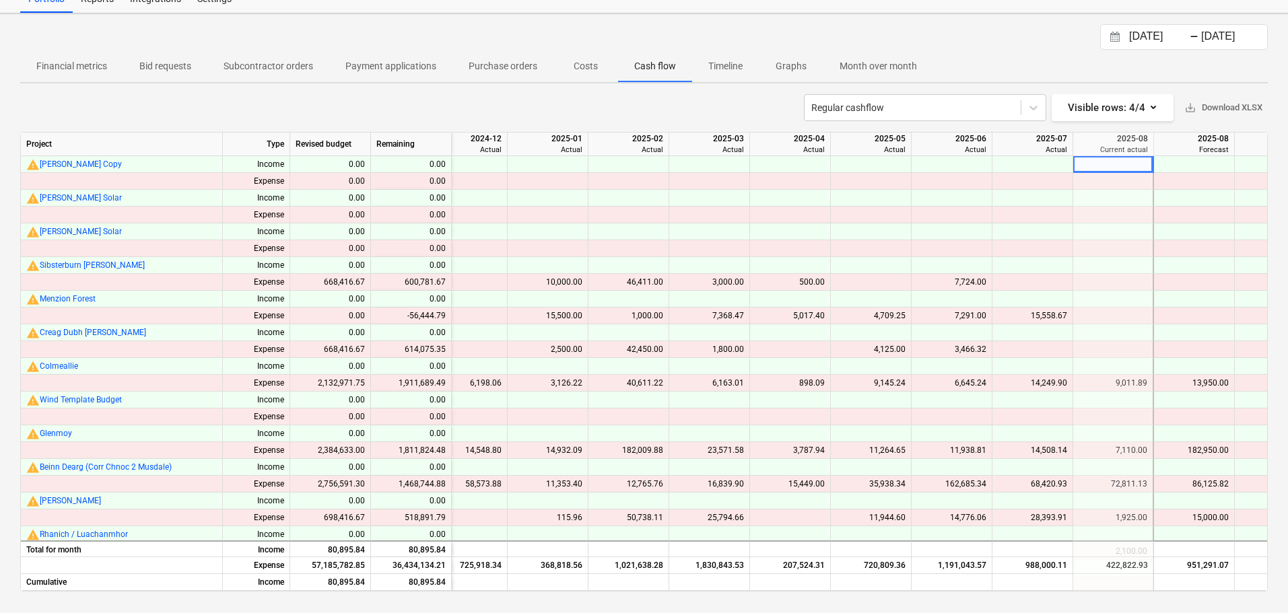 Image resolution: width=1288 pixels, height=613 pixels. I want to click on div: 698,416.67, so click(331, 518).